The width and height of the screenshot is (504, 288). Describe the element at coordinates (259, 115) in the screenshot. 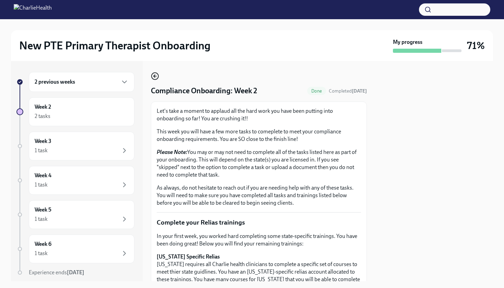

I see `p: Let's take a moment to applaud all the hard work you have been putting into onboarding so far! Yo...` at that location.